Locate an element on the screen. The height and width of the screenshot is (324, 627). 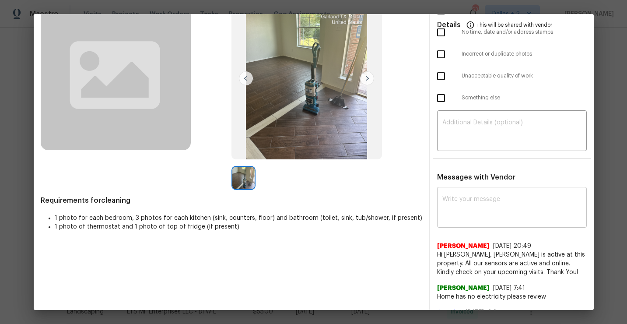
span: Messages with Vendor is located at coordinates (476, 177).